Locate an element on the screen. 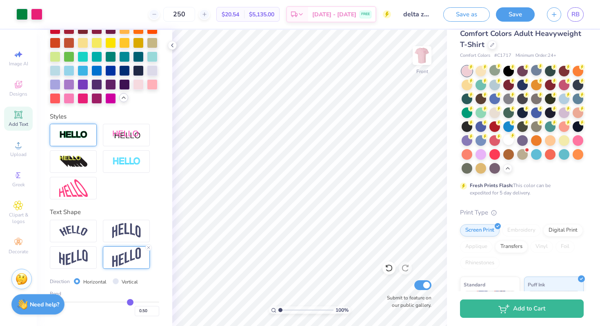 This screenshot has width=600, height=326. span: Clipart & logos is located at coordinates (18, 218).